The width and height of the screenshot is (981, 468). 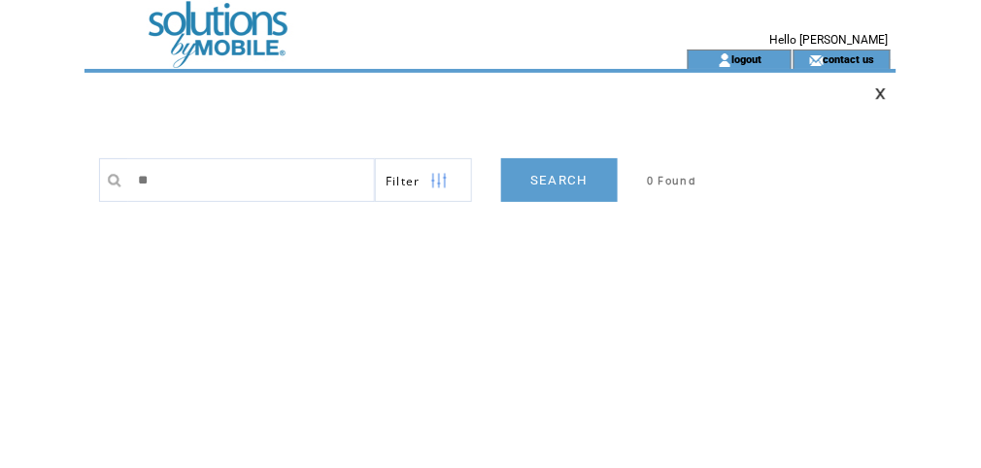 I want to click on span: Show filters, so click(x=403, y=181).